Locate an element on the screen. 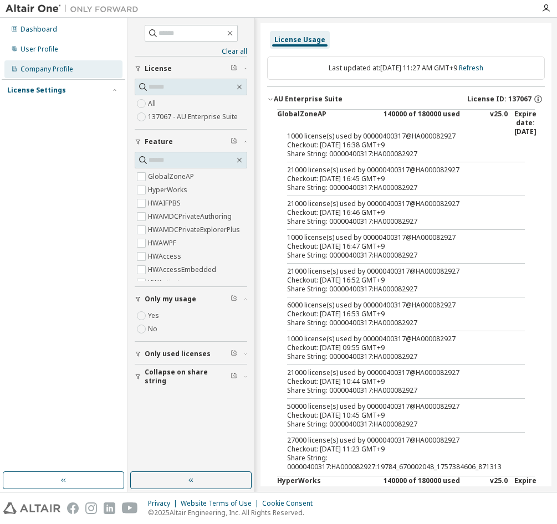 This screenshot has height=524, width=557. div: Cookie Consent is located at coordinates (290, 504).